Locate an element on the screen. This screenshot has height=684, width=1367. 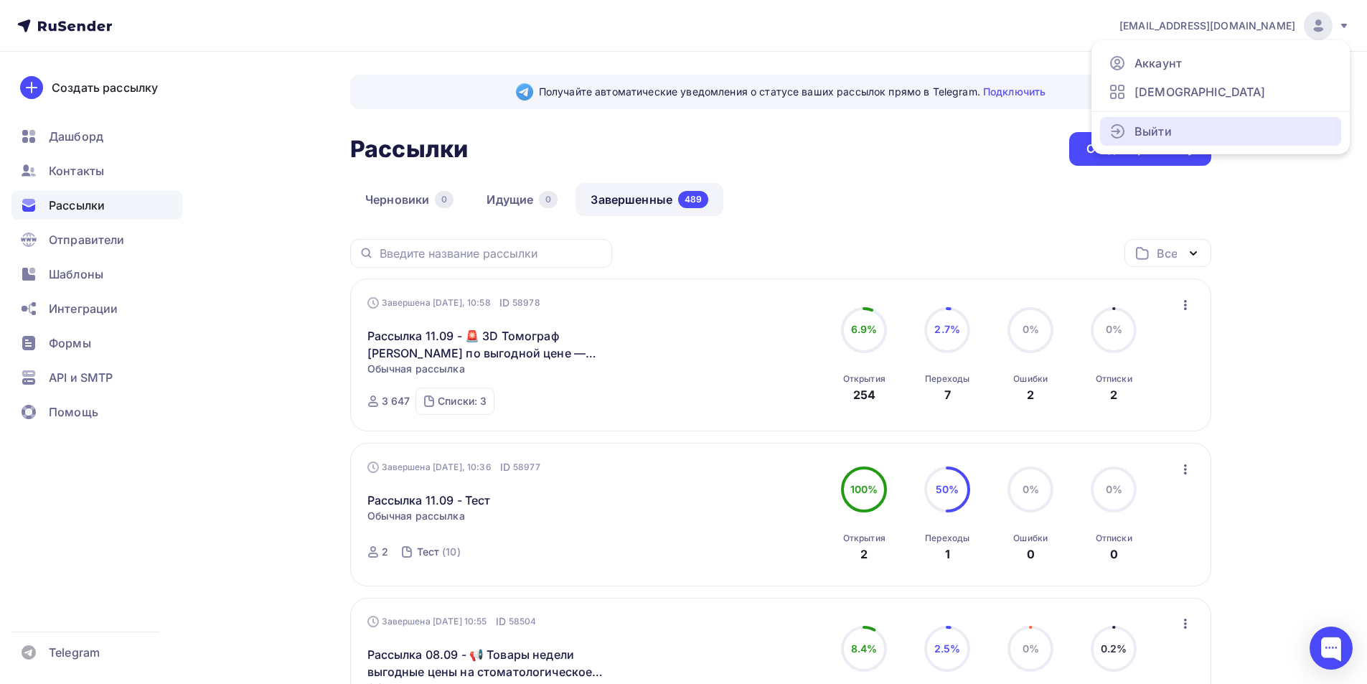
span: 58978 is located at coordinates (526, 303).